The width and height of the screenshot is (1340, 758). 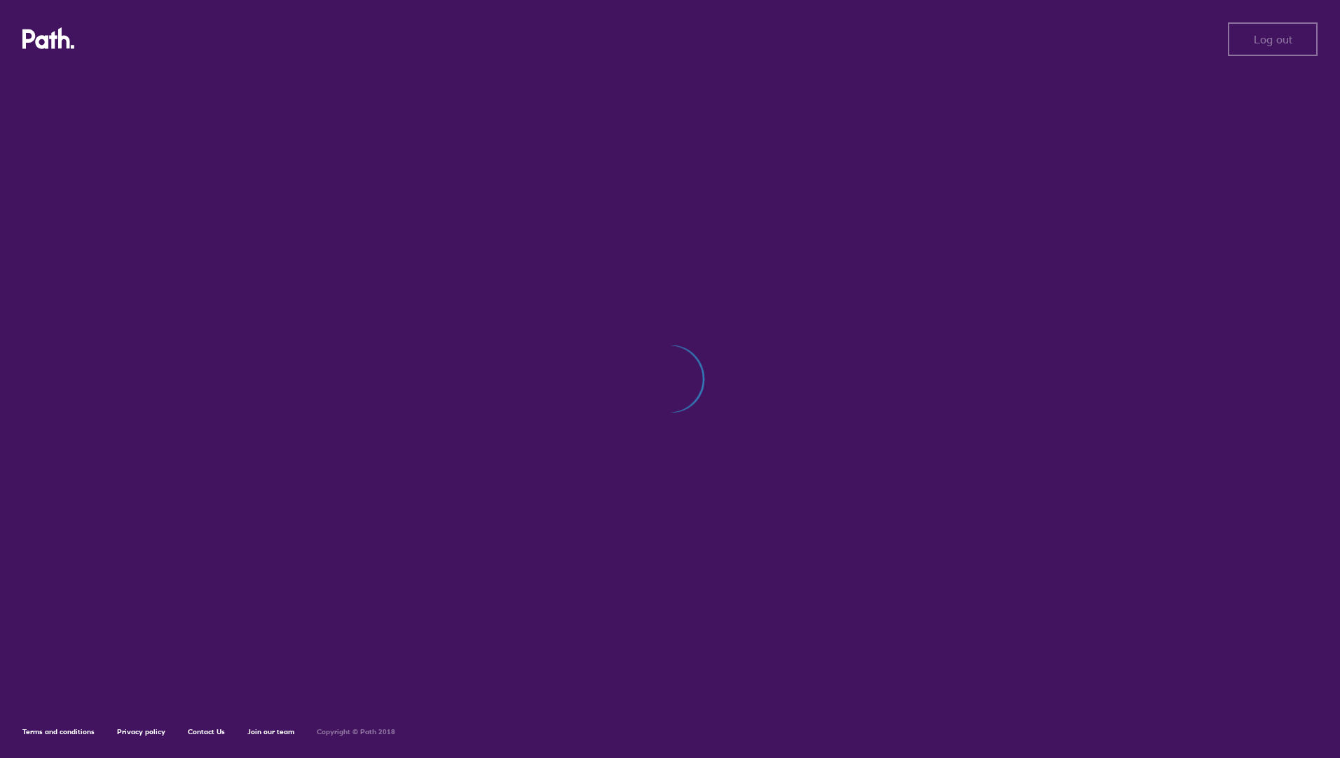 What do you see at coordinates (141, 732) in the screenshot?
I see `a: Privacy policy` at bounding box center [141, 732].